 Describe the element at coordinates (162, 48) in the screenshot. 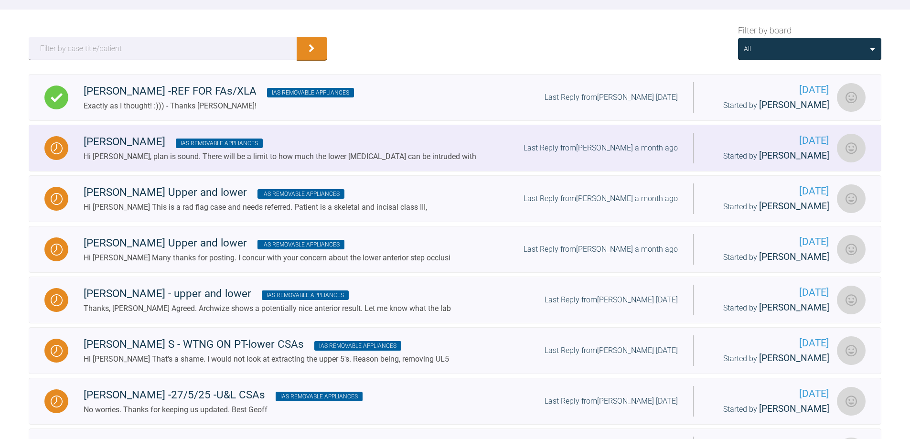

I see `input: Filter by case title/patient` at that location.